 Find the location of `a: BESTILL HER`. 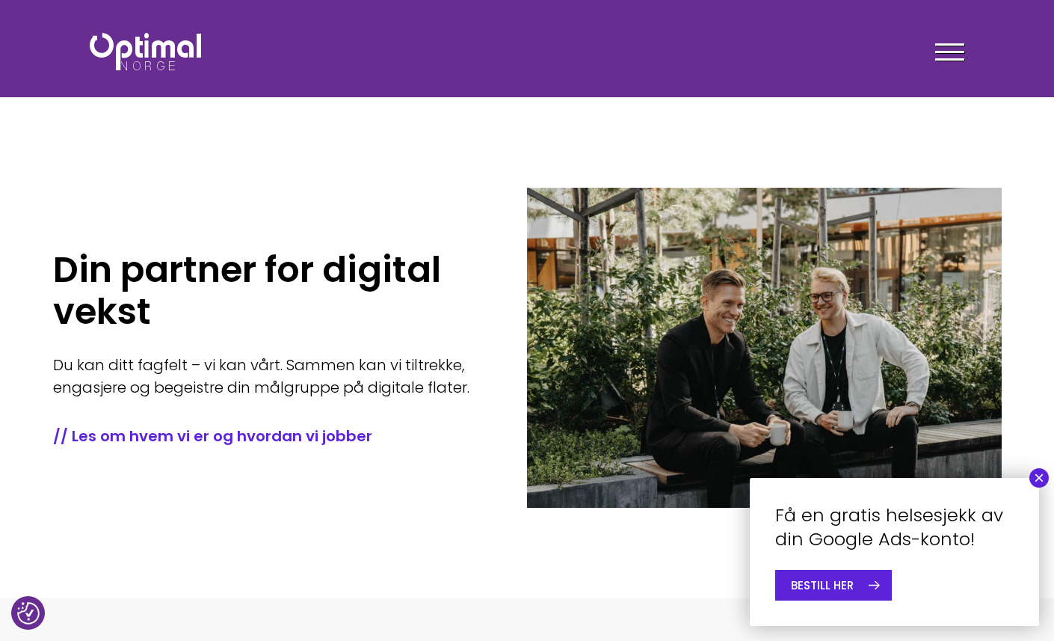

a: BESTILL HER is located at coordinates (834, 585).